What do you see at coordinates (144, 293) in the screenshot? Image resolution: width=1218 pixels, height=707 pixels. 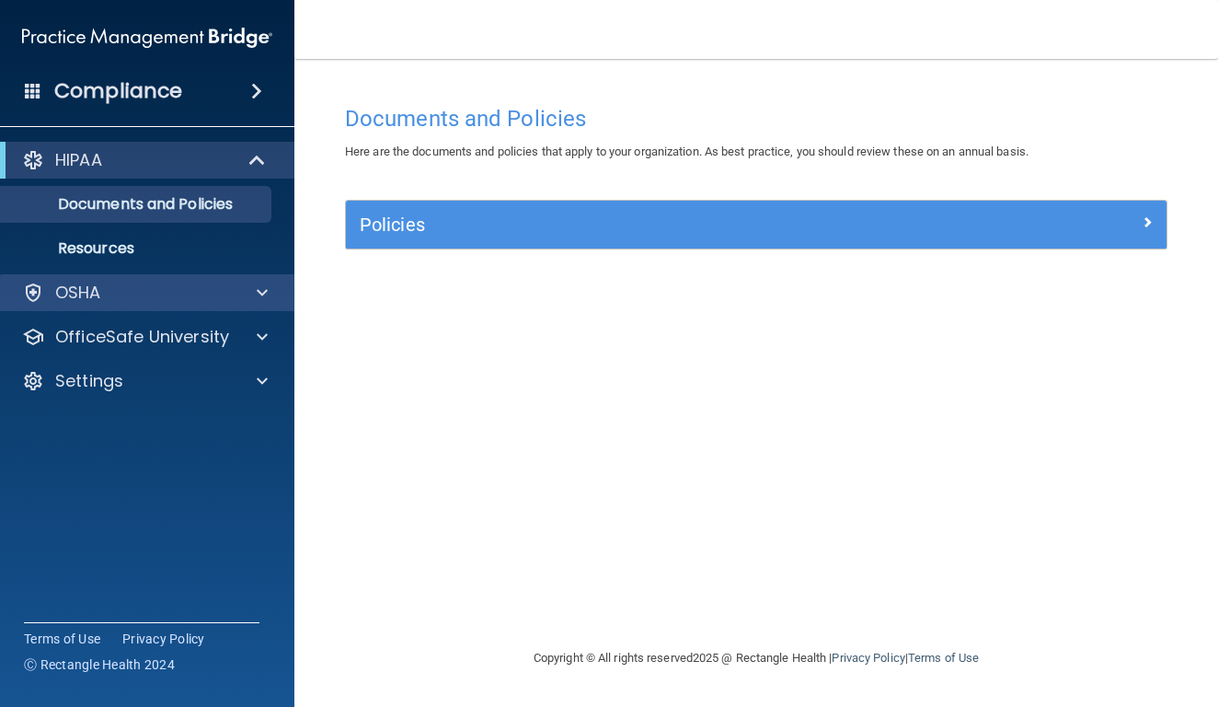 I see `a: OSHA` at bounding box center [144, 293].